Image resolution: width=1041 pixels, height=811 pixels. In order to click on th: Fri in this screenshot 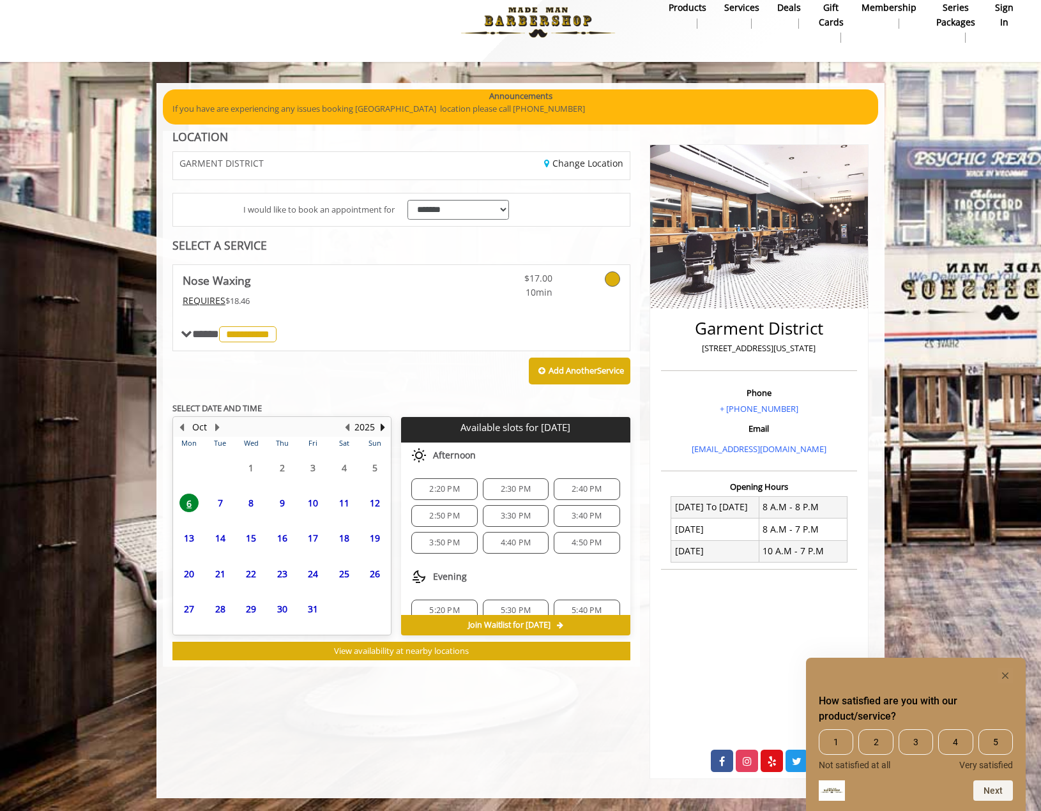, I will do `click(313, 443)`.